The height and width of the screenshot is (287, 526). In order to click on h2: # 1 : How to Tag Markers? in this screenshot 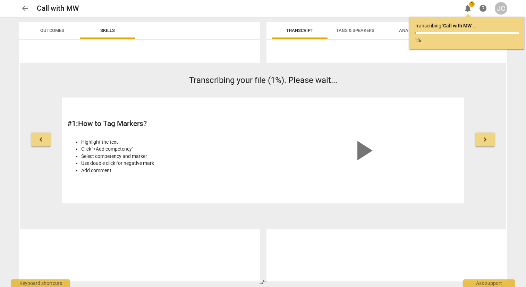, I will do `click(163, 124)`.